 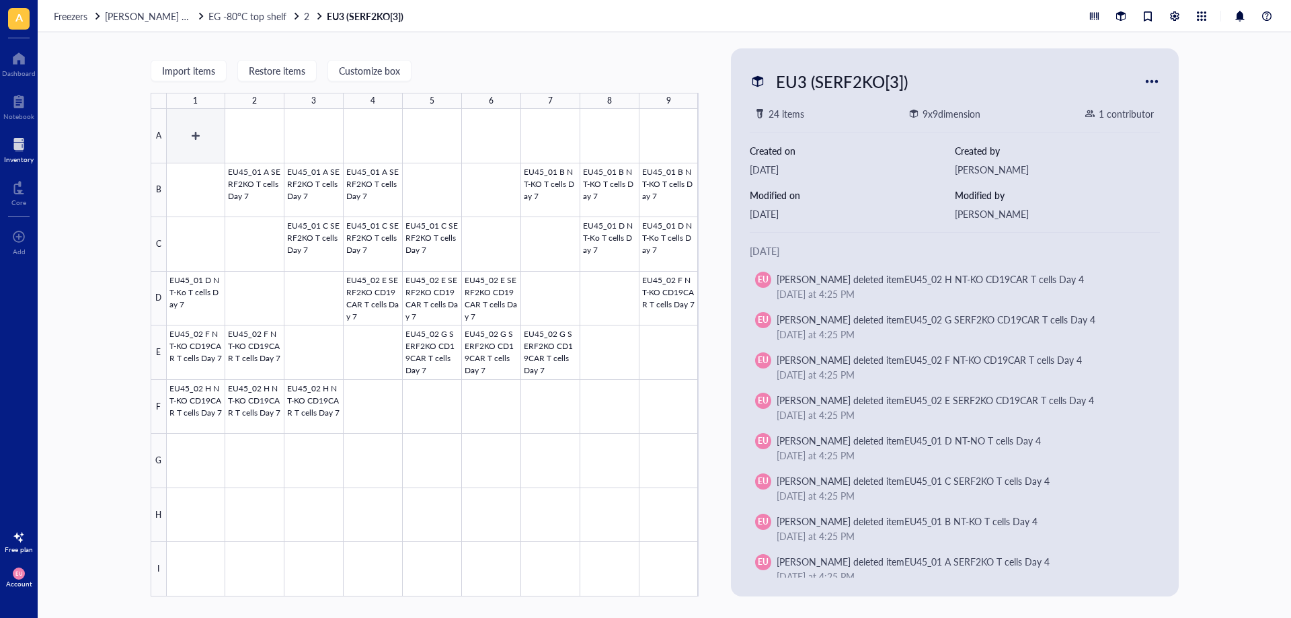 What do you see at coordinates (159, 298) in the screenshot?
I see `div: D` at bounding box center [159, 298].